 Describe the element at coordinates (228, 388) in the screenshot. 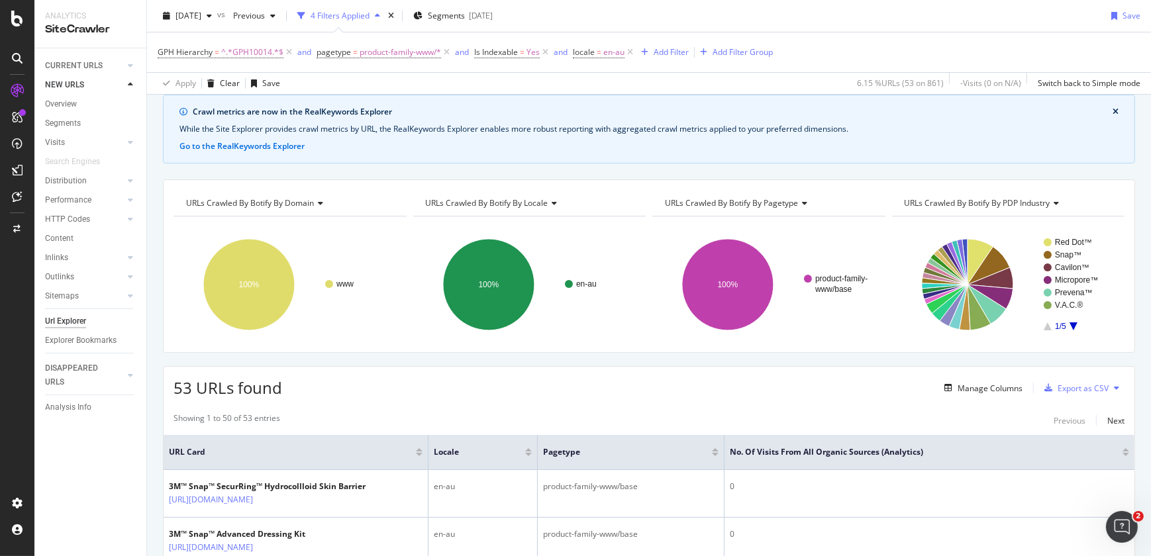

I see `span: 53 URLs found` at that location.